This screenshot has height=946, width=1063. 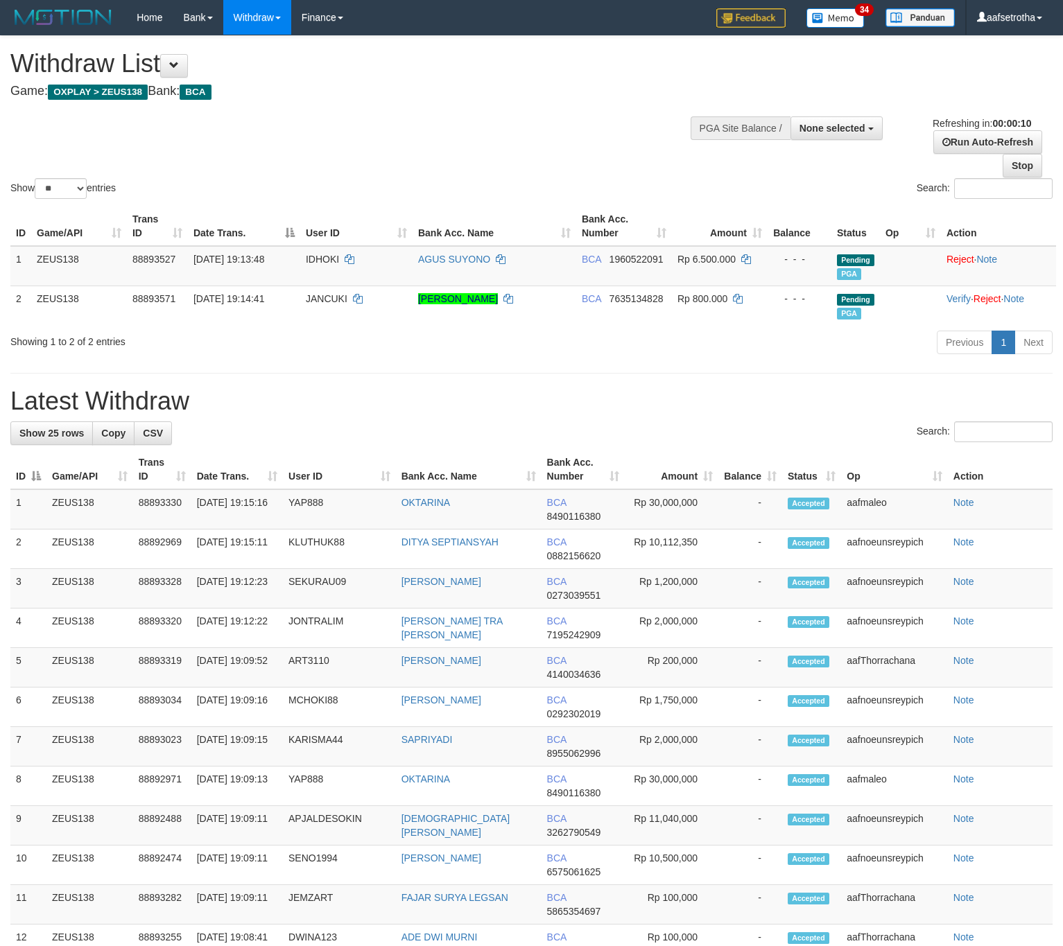 I want to click on input: Search:, so click(x=1003, y=189).